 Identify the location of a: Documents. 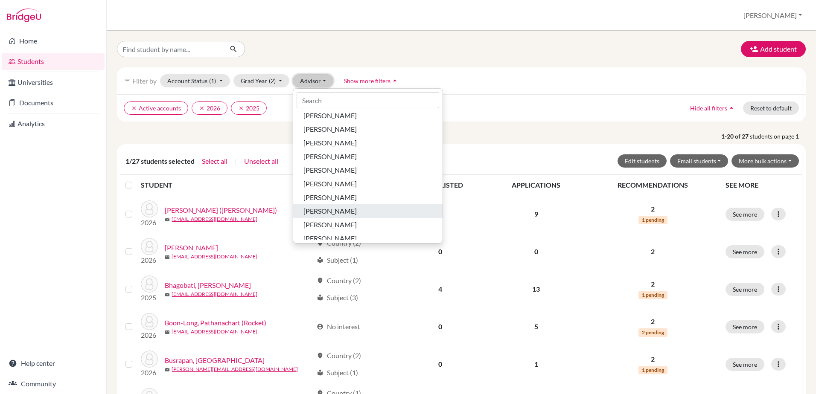
(53, 103).